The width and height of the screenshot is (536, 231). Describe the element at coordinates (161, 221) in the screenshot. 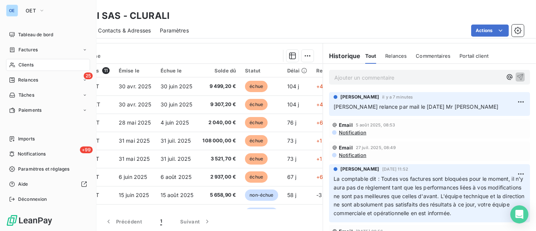

I see `button: 1` at that location.